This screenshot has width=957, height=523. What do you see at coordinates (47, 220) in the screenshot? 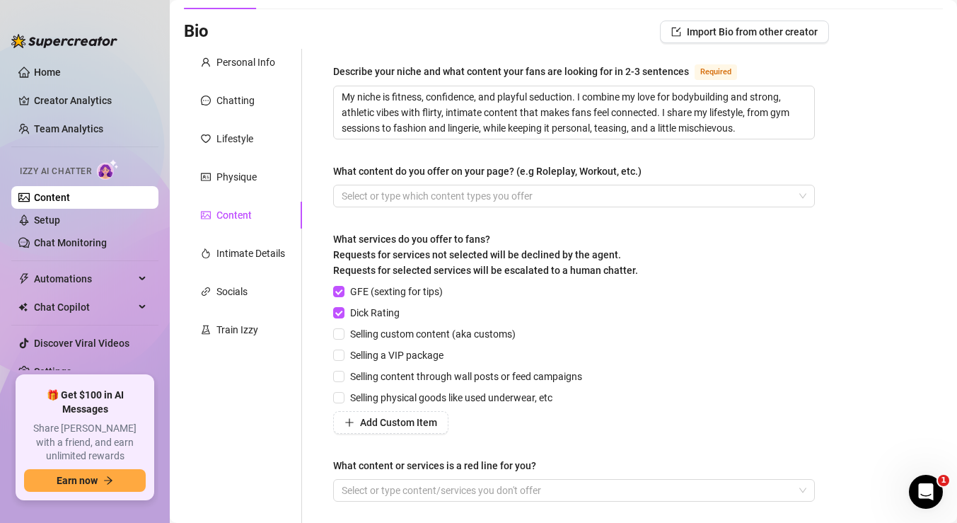
I see `a: Setup` at bounding box center [47, 220].